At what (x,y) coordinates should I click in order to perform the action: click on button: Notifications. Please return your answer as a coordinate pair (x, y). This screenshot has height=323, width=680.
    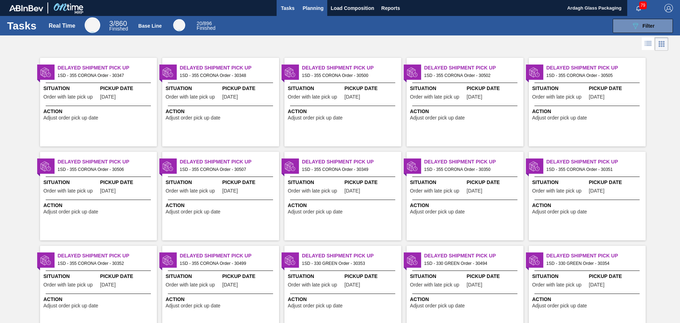
    Looking at the image, I should click on (639, 8).